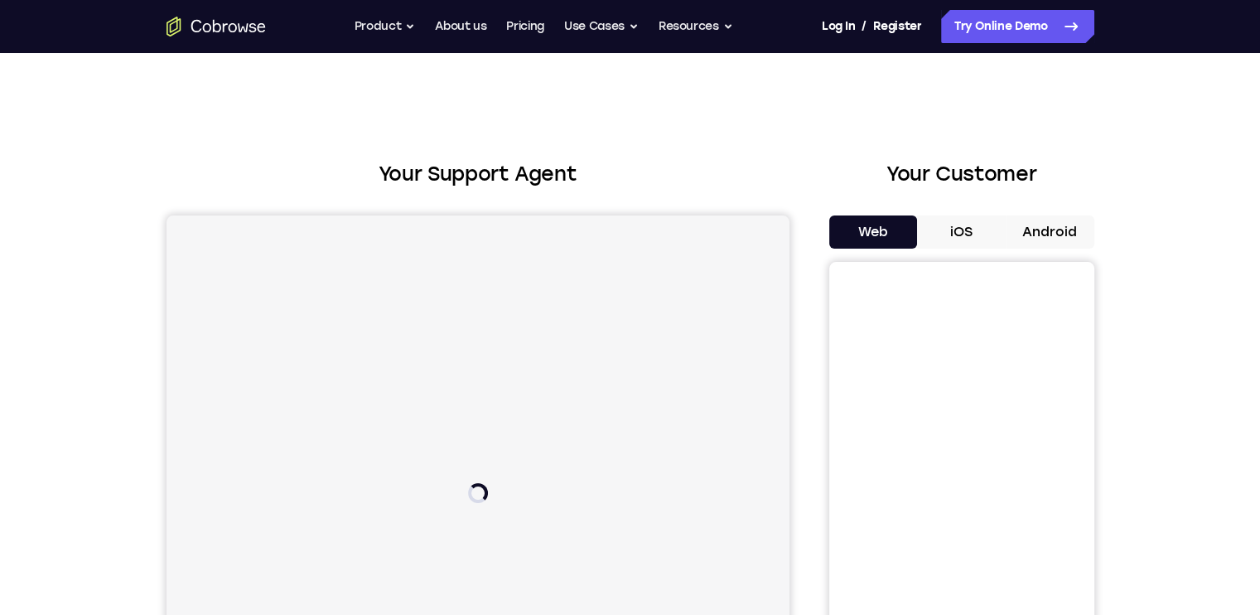 The image size is (1260, 615). Describe the element at coordinates (461, 27) in the screenshot. I see `a: About us` at that location.